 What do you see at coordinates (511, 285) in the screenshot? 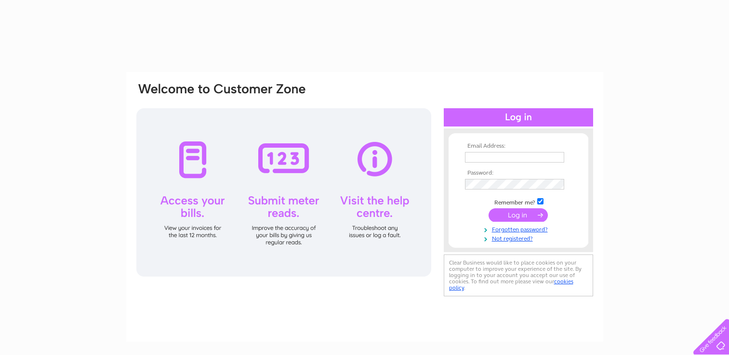
I see `a: cookies policy` at bounding box center [511, 285].